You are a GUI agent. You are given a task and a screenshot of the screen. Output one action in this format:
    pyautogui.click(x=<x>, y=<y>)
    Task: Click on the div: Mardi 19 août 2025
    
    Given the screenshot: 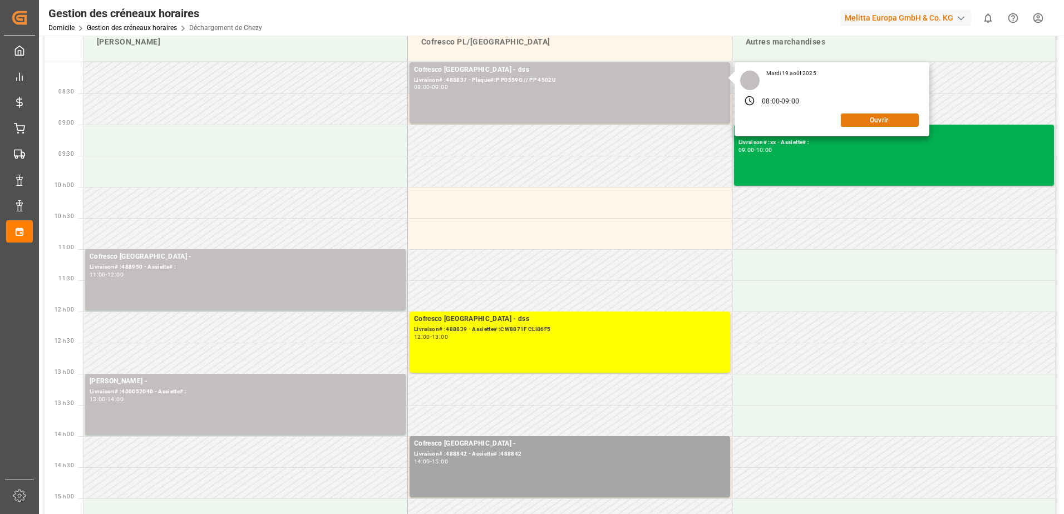 What is the action you would take?
    pyautogui.click(x=791, y=73)
    